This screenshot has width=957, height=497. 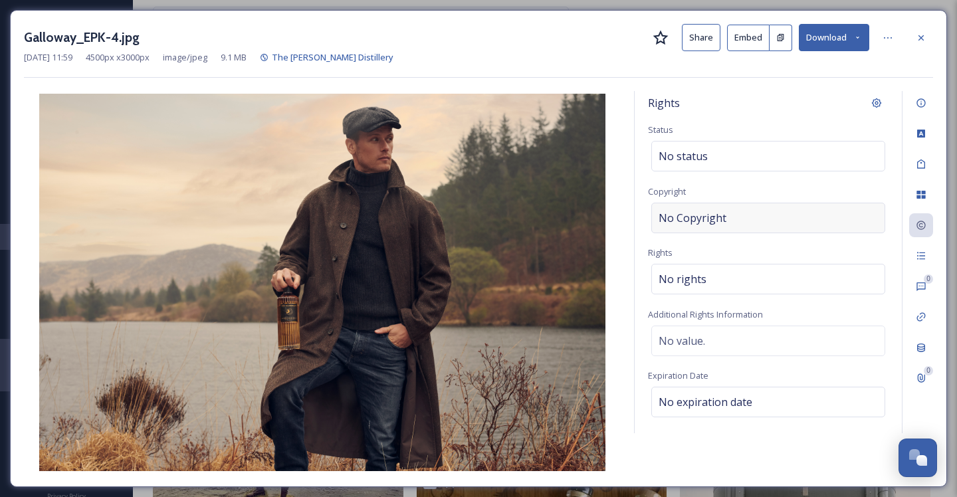 I want to click on h3: Galloway_EPK-4.jpg, so click(x=82, y=37).